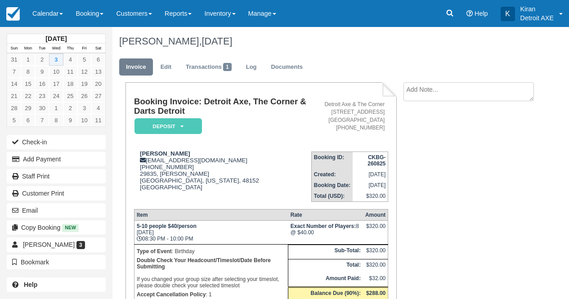  I want to click on p: If you changed your group size after selecting your timeslot, please double check your selected t..., so click(211, 273).